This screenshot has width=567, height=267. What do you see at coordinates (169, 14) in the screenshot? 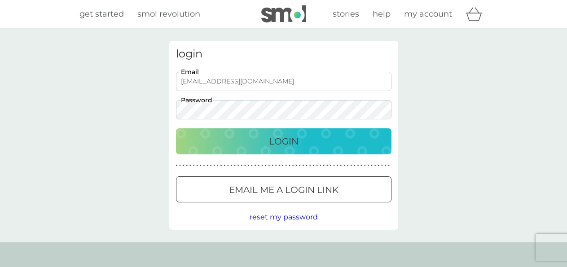
I see `a: smol revolution` at bounding box center [169, 14].